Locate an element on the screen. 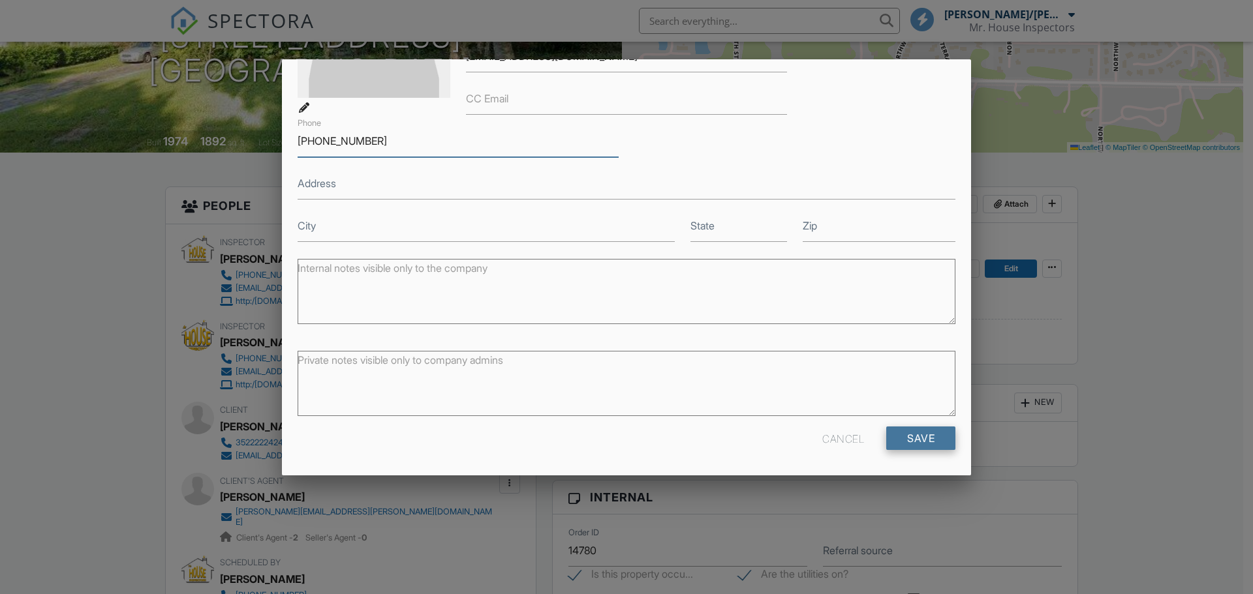  label: CC Email is located at coordinates (487, 99).